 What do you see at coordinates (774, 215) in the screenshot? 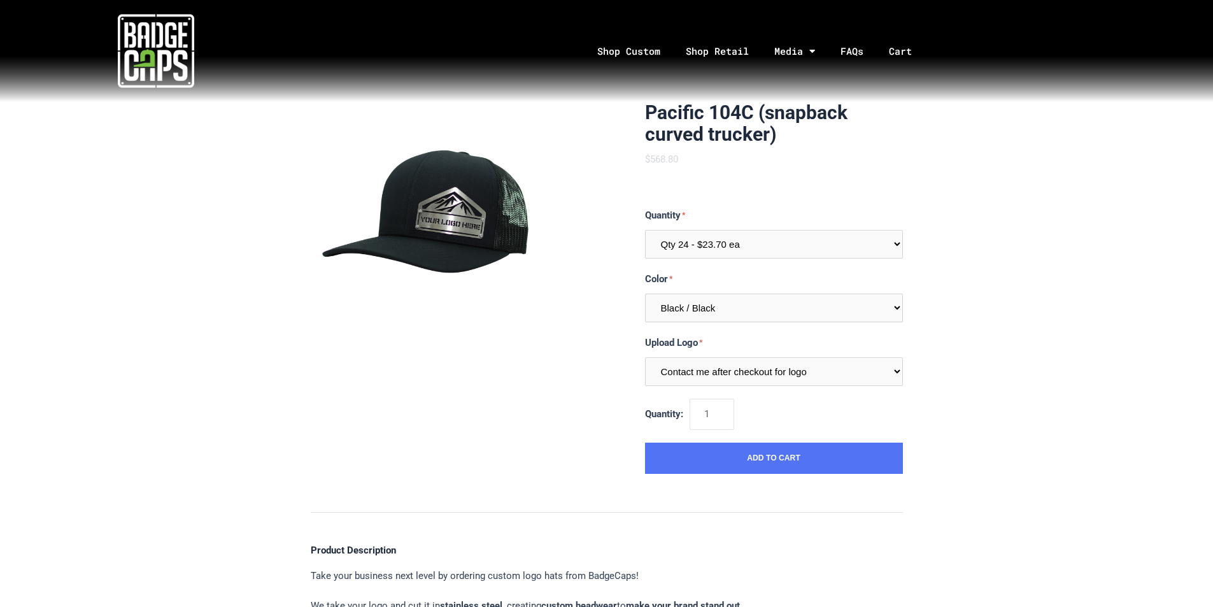
I see `label: Quantity` at bounding box center [774, 215].